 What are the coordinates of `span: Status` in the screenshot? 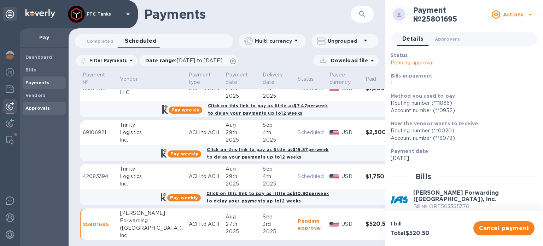 It's located at (310, 79).